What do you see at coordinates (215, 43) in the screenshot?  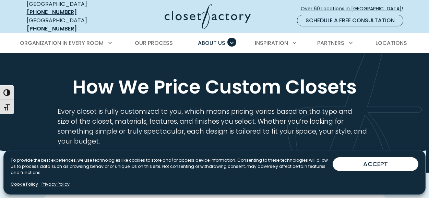 I see `nav: Primary Menu` at bounding box center [215, 43].